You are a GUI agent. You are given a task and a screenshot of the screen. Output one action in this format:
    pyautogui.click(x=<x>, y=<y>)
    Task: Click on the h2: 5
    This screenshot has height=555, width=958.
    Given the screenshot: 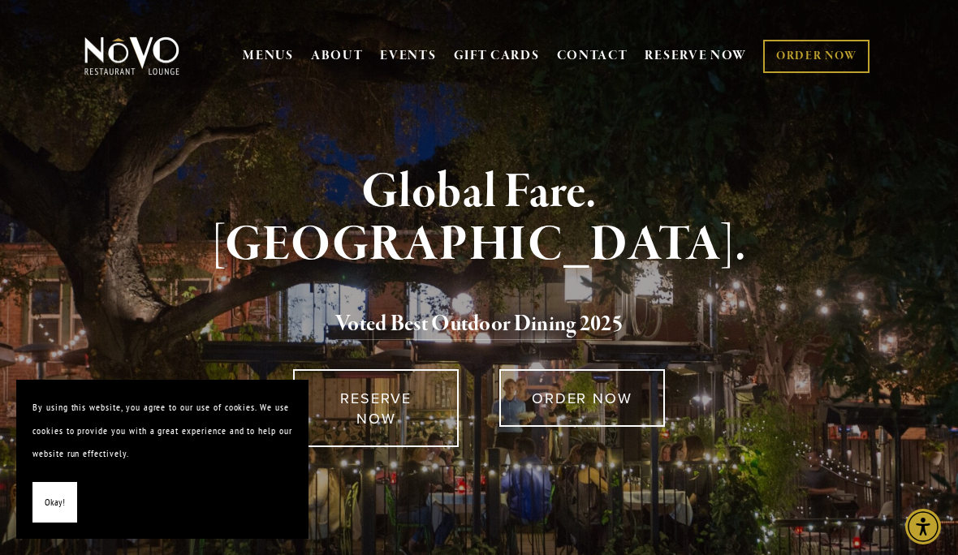 What is the action you would take?
    pyautogui.click(x=479, y=325)
    